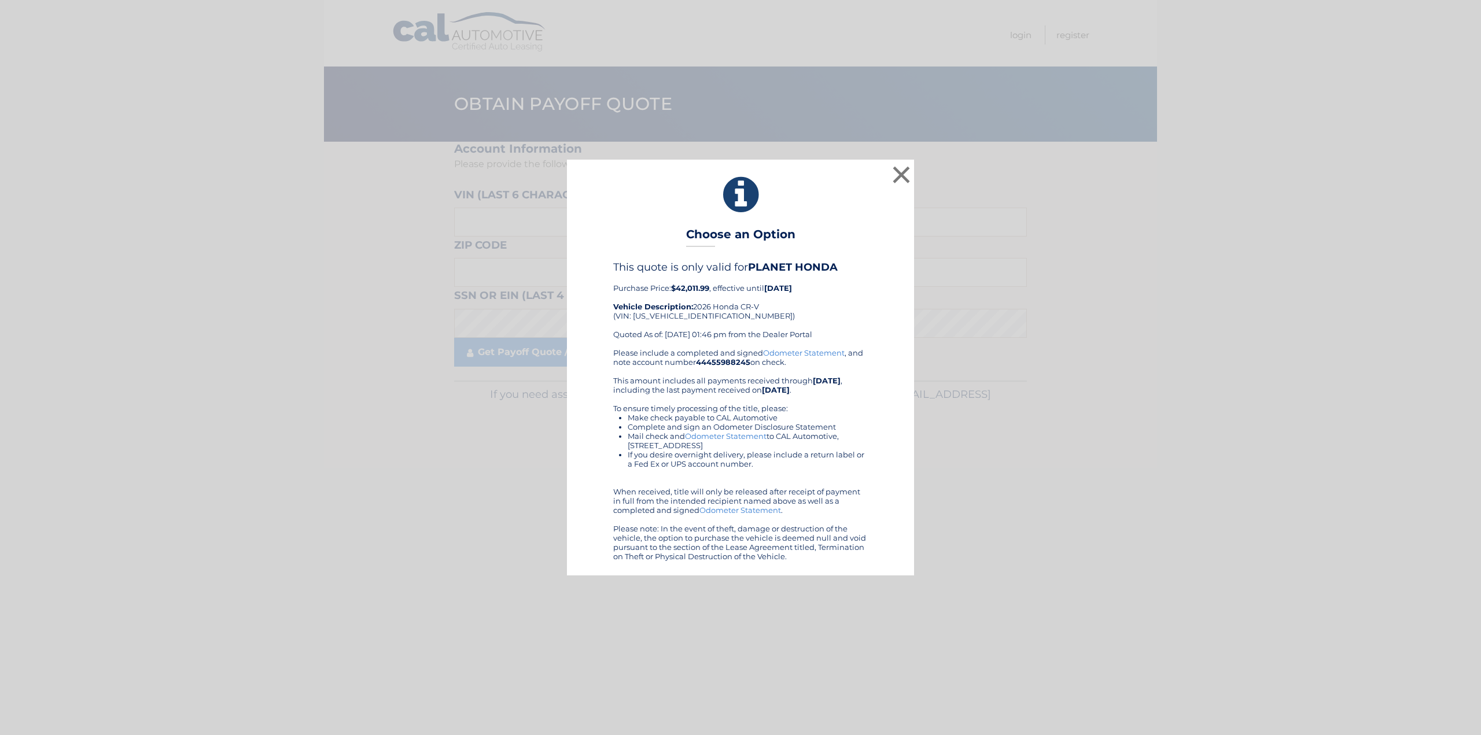 The width and height of the screenshot is (1481, 735). I want to click on li: Complete and sign an Odometer Disclosure Statement, so click(747, 427).